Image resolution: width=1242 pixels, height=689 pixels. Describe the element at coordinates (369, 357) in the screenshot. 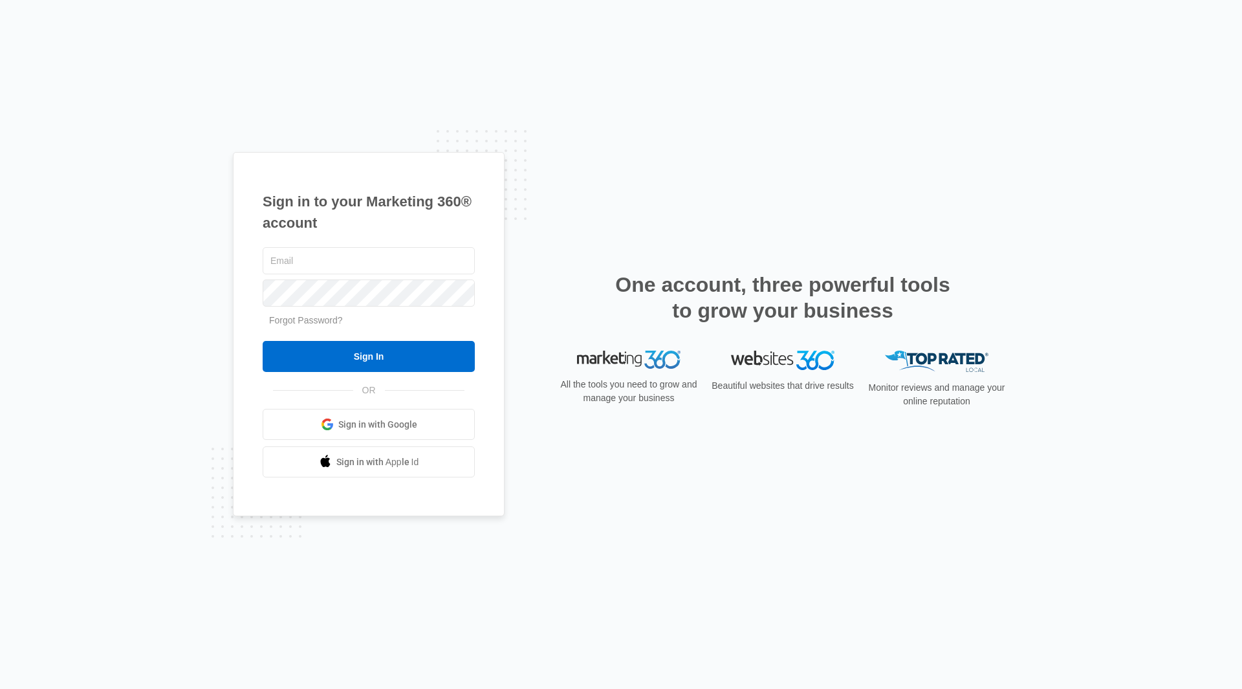

I see `input: Sign In` at that location.